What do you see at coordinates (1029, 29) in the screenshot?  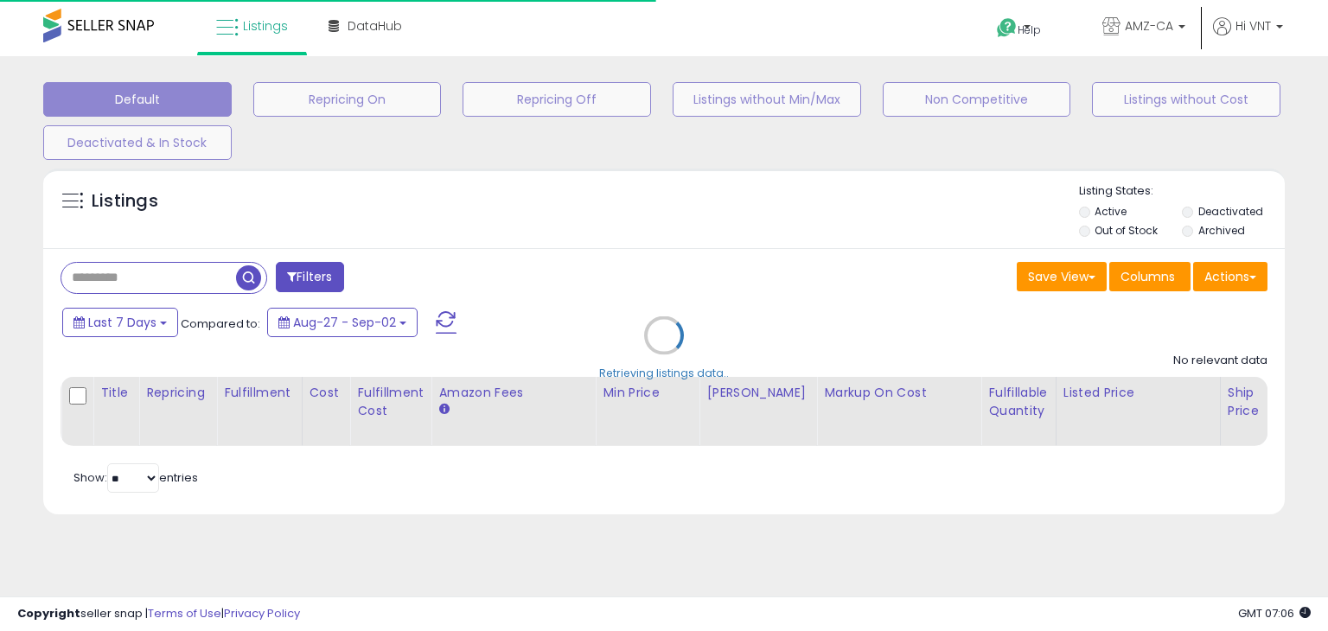 I see `span: Help` at bounding box center [1029, 29].